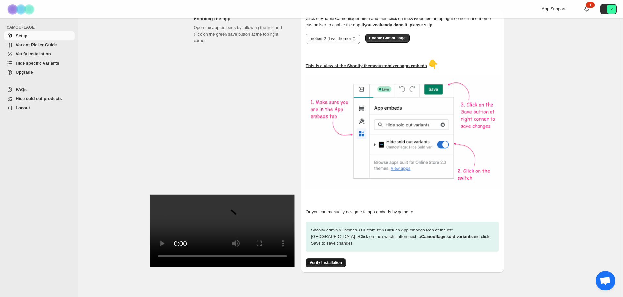  Describe the element at coordinates (553, 9) in the screenshot. I see `span: App Support` at that location.